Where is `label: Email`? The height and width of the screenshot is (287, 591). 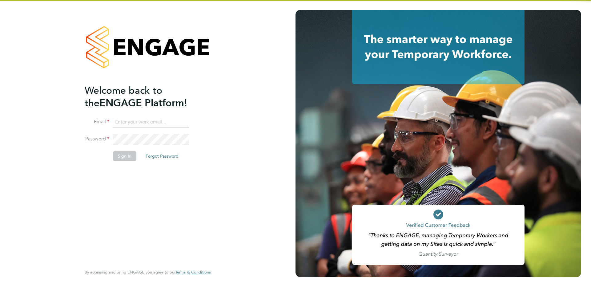
label: Email is located at coordinates (97, 122).